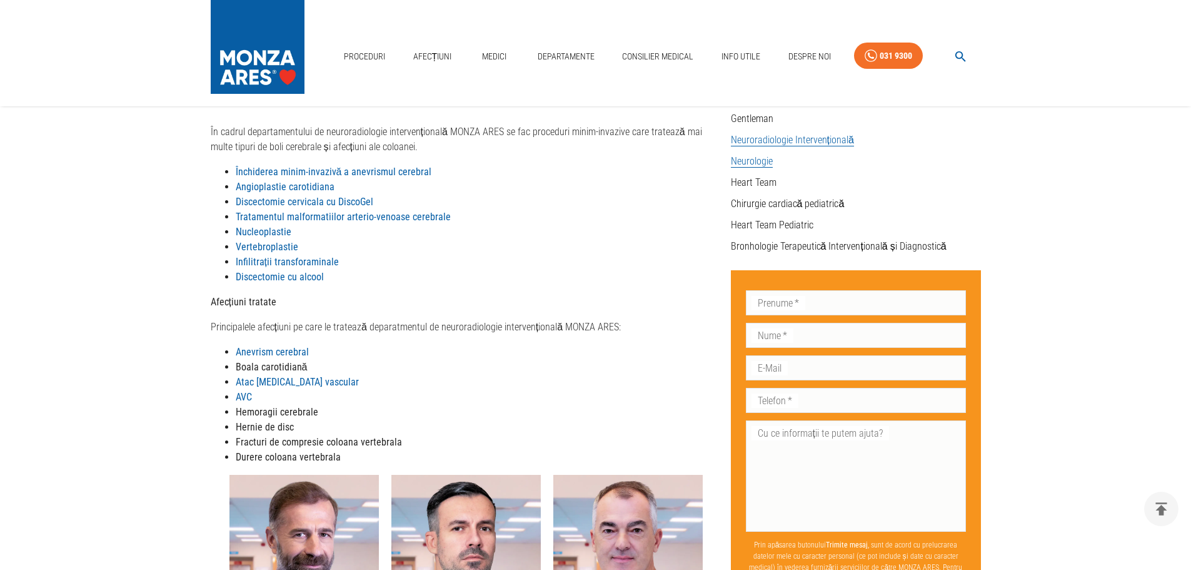  What do you see at coordinates (810, 56) in the screenshot?
I see `a: Despre Noi` at bounding box center [810, 56].